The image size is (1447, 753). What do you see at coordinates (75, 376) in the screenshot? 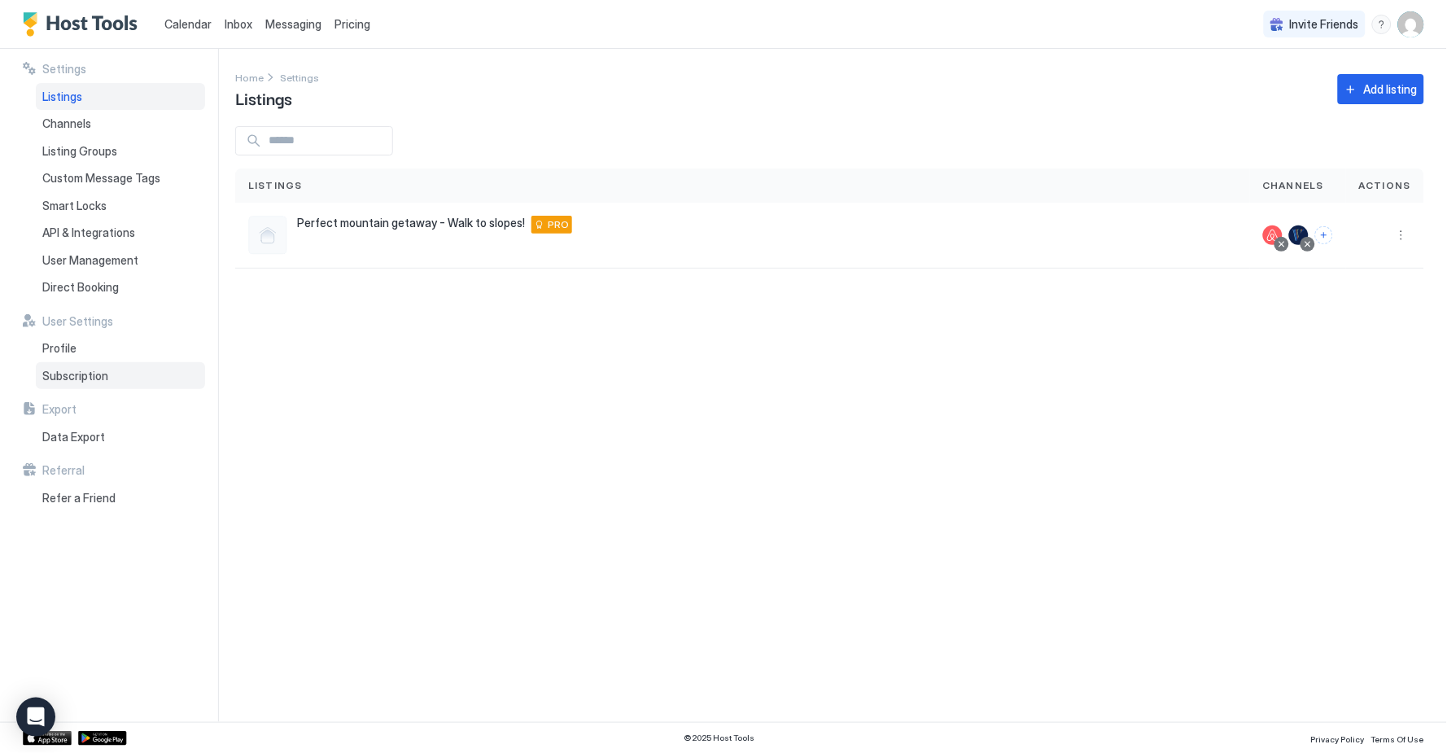
I see `span: Subscription` at bounding box center [75, 376].